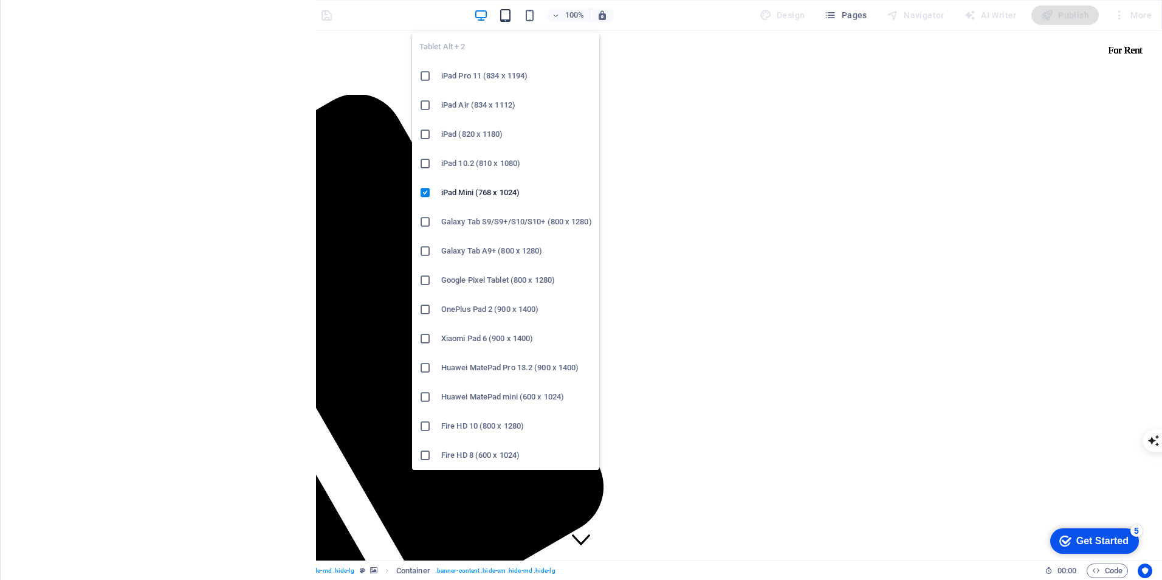  I want to click on h6: OnePlus Pad 2 (900 x 1400), so click(516, 309).